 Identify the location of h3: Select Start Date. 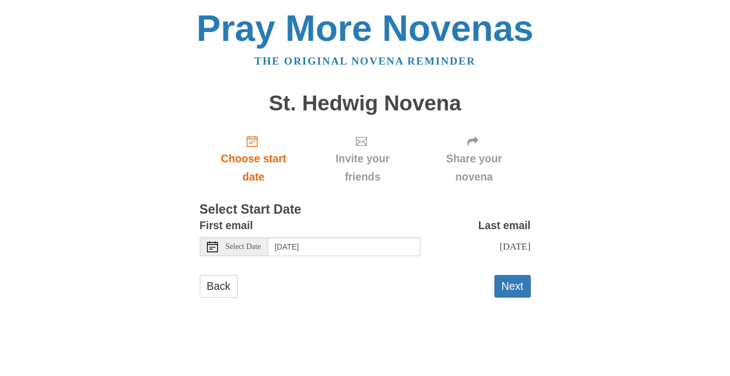
(365, 210).